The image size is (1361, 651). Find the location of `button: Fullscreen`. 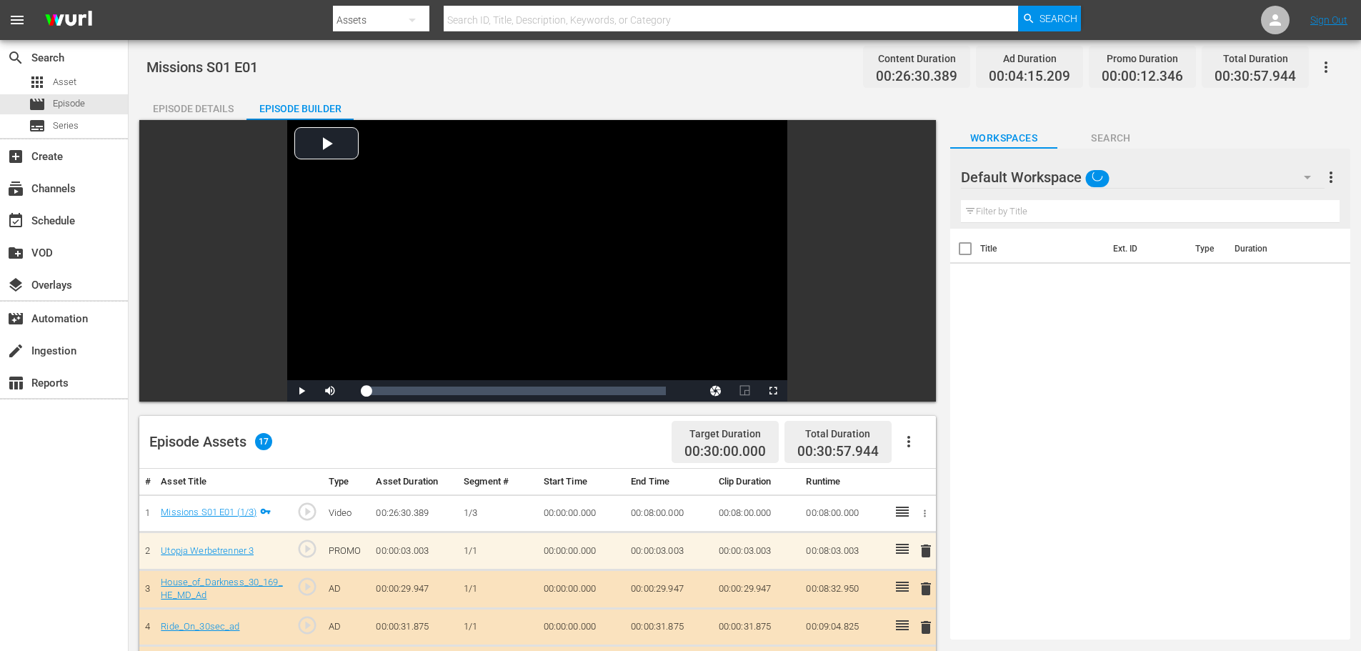

button: Fullscreen is located at coordinates (773, 391).